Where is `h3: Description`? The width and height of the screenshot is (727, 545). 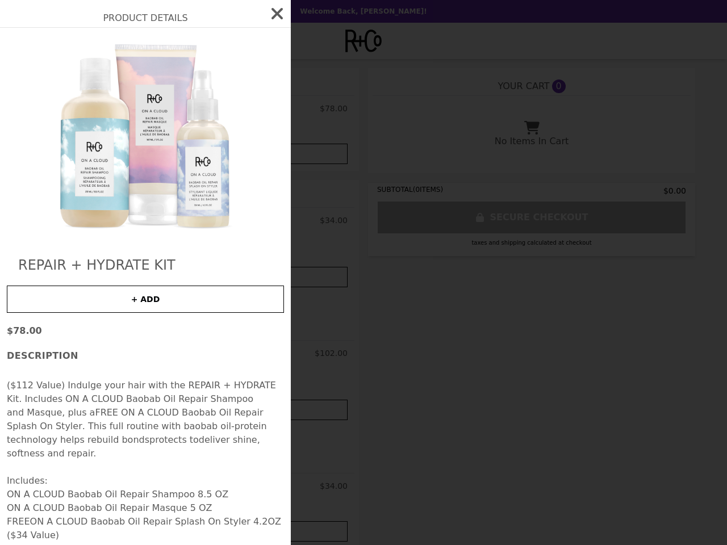 h3: Description is located at coordinates (145, 356).